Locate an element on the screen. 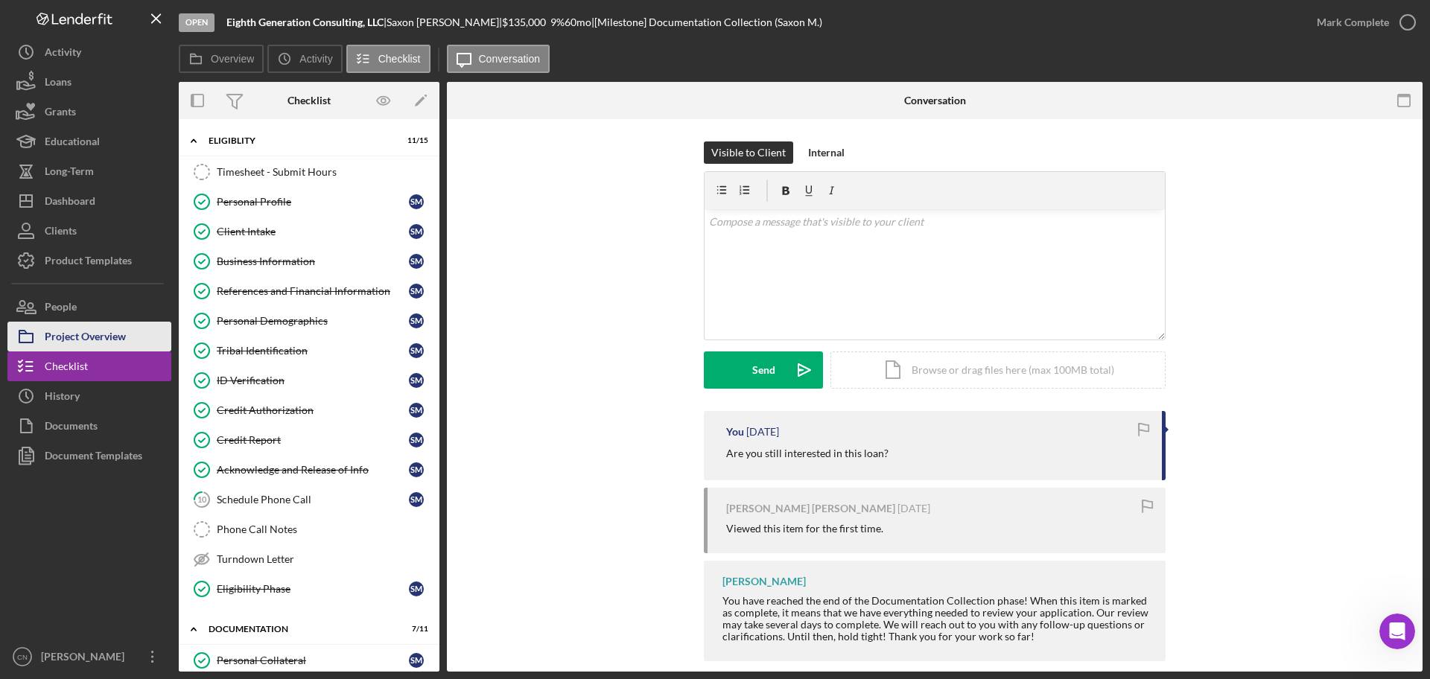 The height and width of the screenshot is (679, 1430). div: History is located at coordinates (62, 398).